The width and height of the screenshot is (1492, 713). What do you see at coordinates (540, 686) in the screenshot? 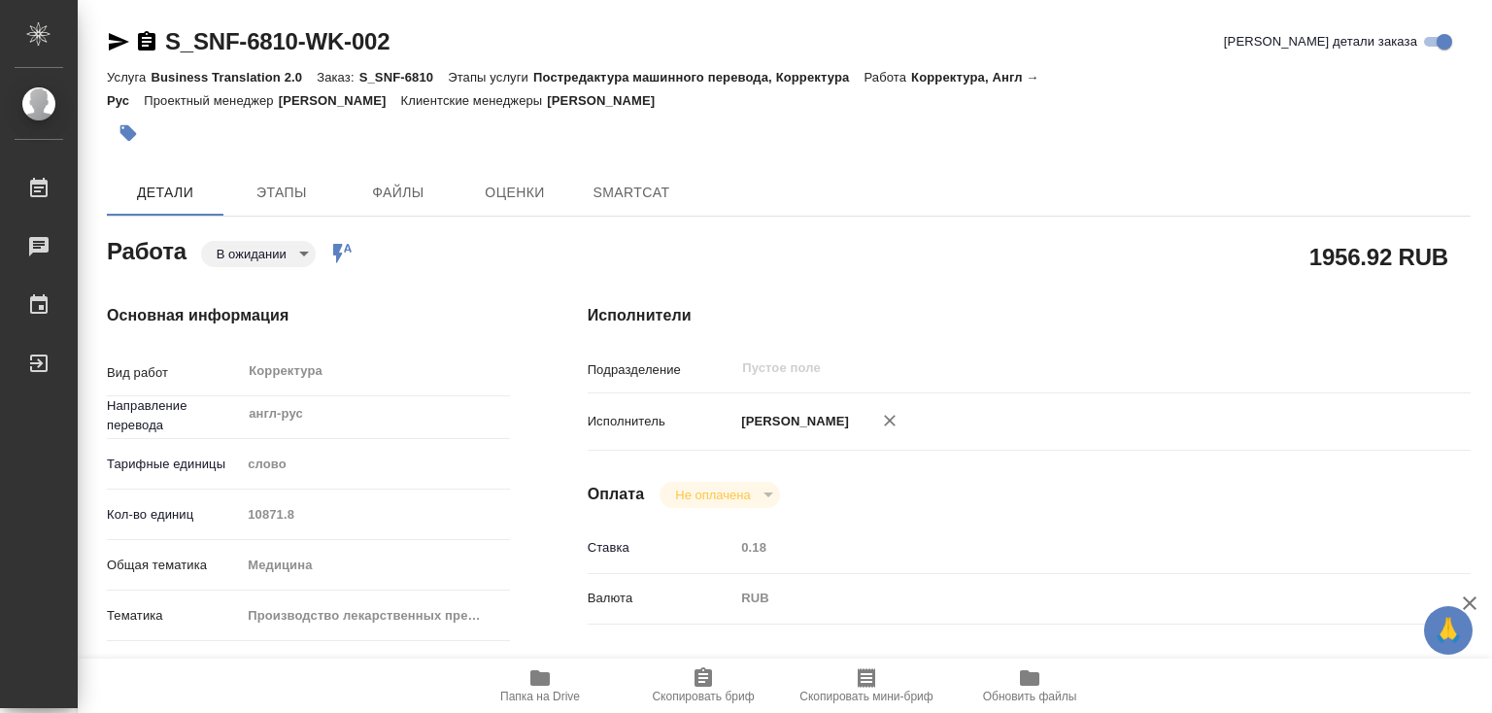
I see `button: Папка на Drive` at bounding box center [540, 686].